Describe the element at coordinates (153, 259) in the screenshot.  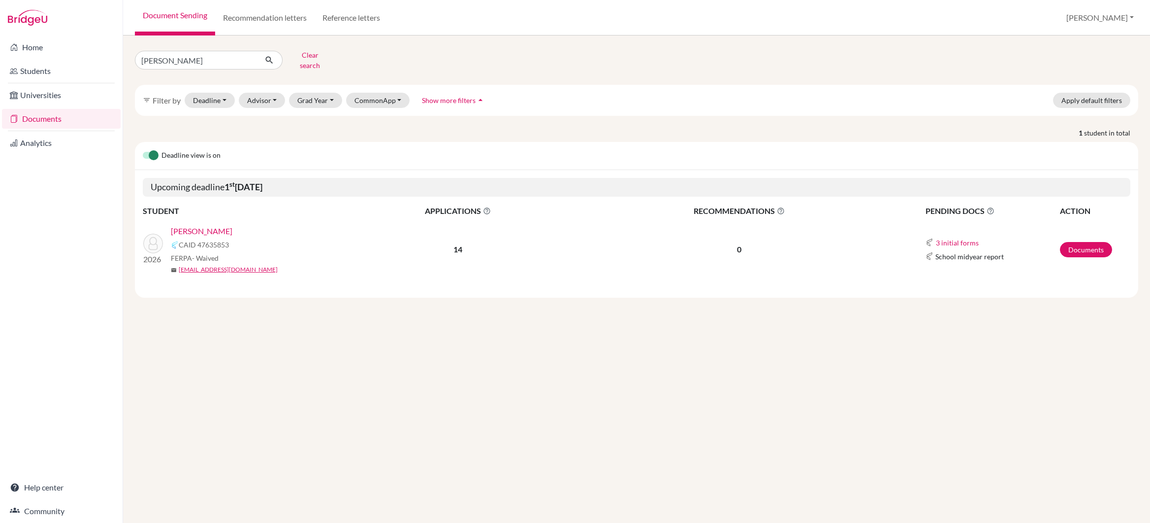
I see `p: 2026` at that location.